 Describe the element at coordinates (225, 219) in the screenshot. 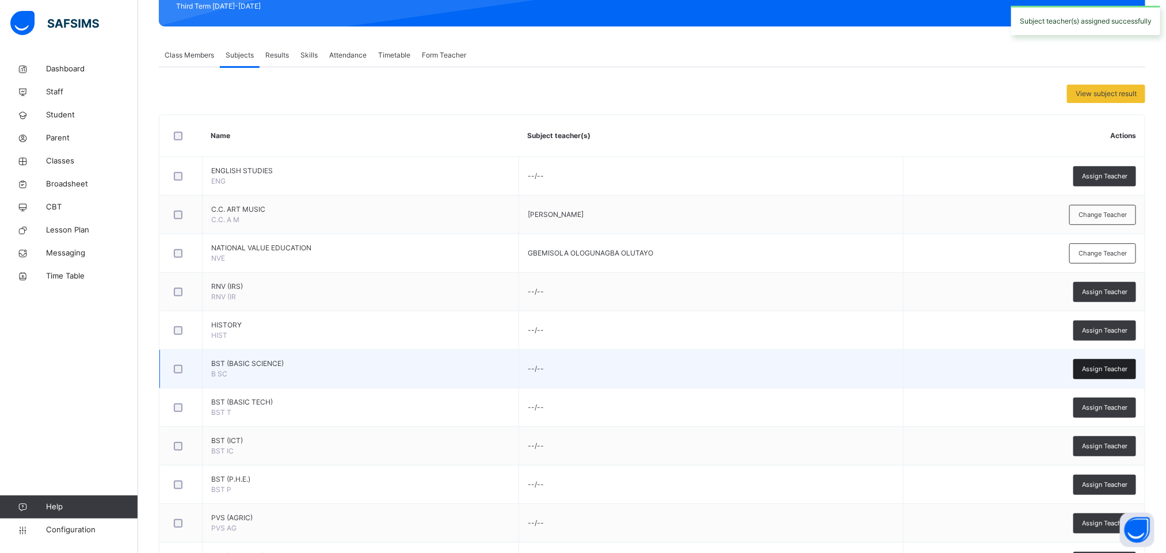

I see `span: C.C. A M` at that location.